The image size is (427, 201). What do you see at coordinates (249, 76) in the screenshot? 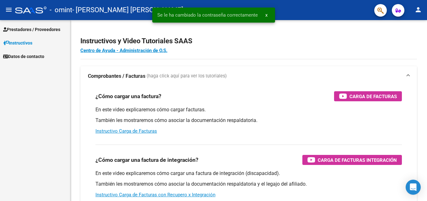
I see `mat-expansion-panel-header: Comprobantes / Facturas (haga click aquí para ver los tutoriales)` at bounding box center [249, 76].